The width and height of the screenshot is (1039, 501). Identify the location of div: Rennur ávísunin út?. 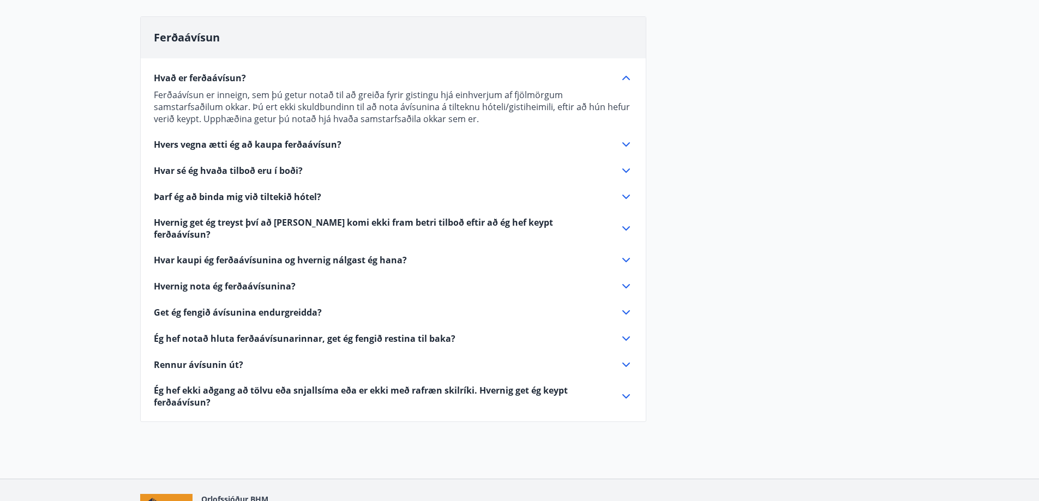
(393, 365).